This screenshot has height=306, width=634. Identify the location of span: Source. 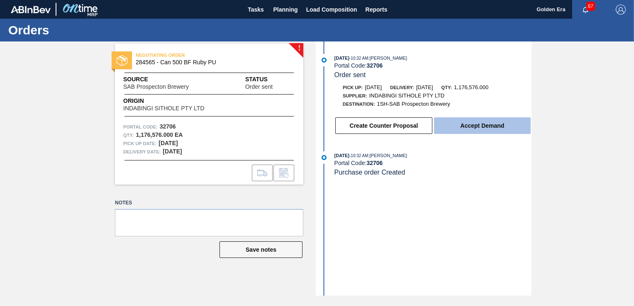
(169, 79).